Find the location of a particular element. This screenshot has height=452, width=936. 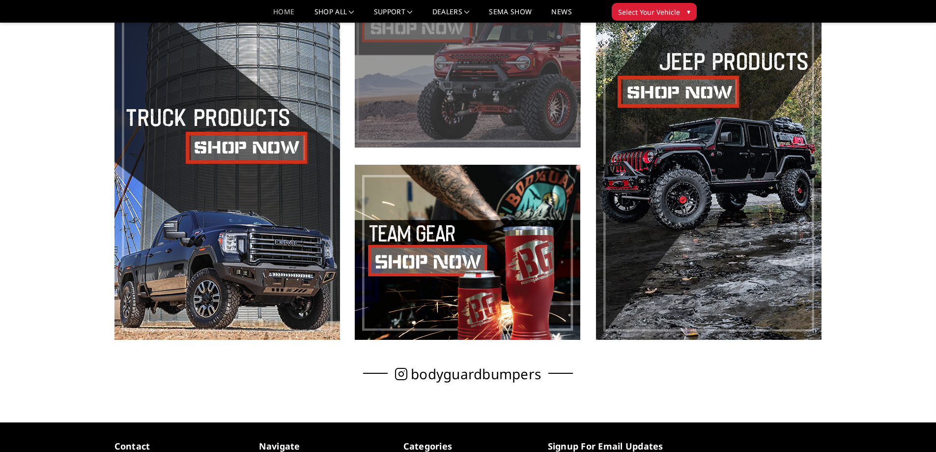

a: Support is located at coordinates (393, 15).